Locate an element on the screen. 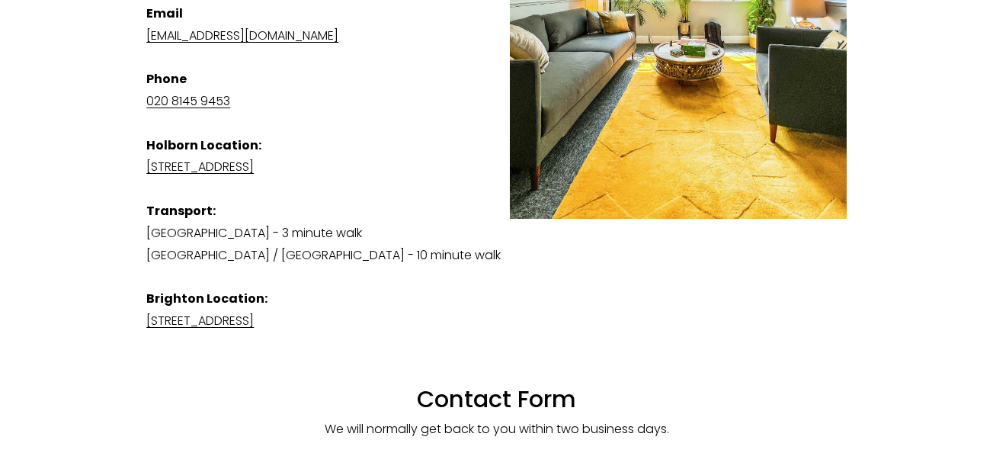 This screenshot has width=993, height=456. h1: Contact Form is located at coordinates (496, 385).